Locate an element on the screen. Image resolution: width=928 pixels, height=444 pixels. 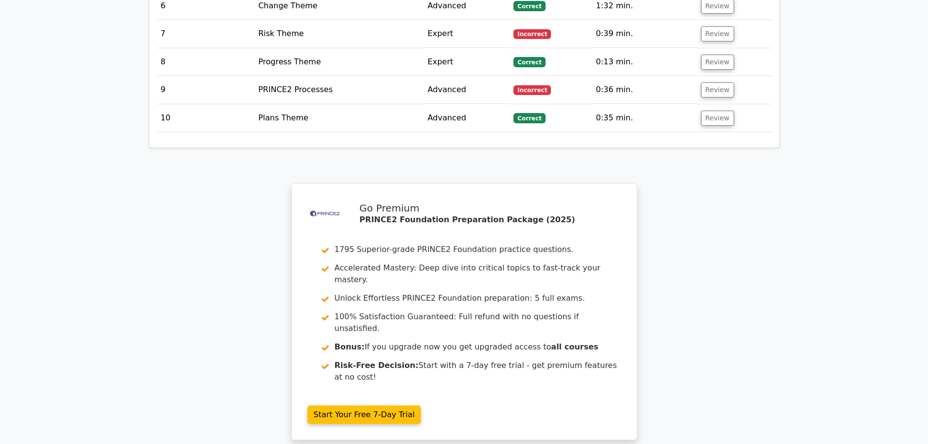
td: 8 is located at coordinates (206, 62).